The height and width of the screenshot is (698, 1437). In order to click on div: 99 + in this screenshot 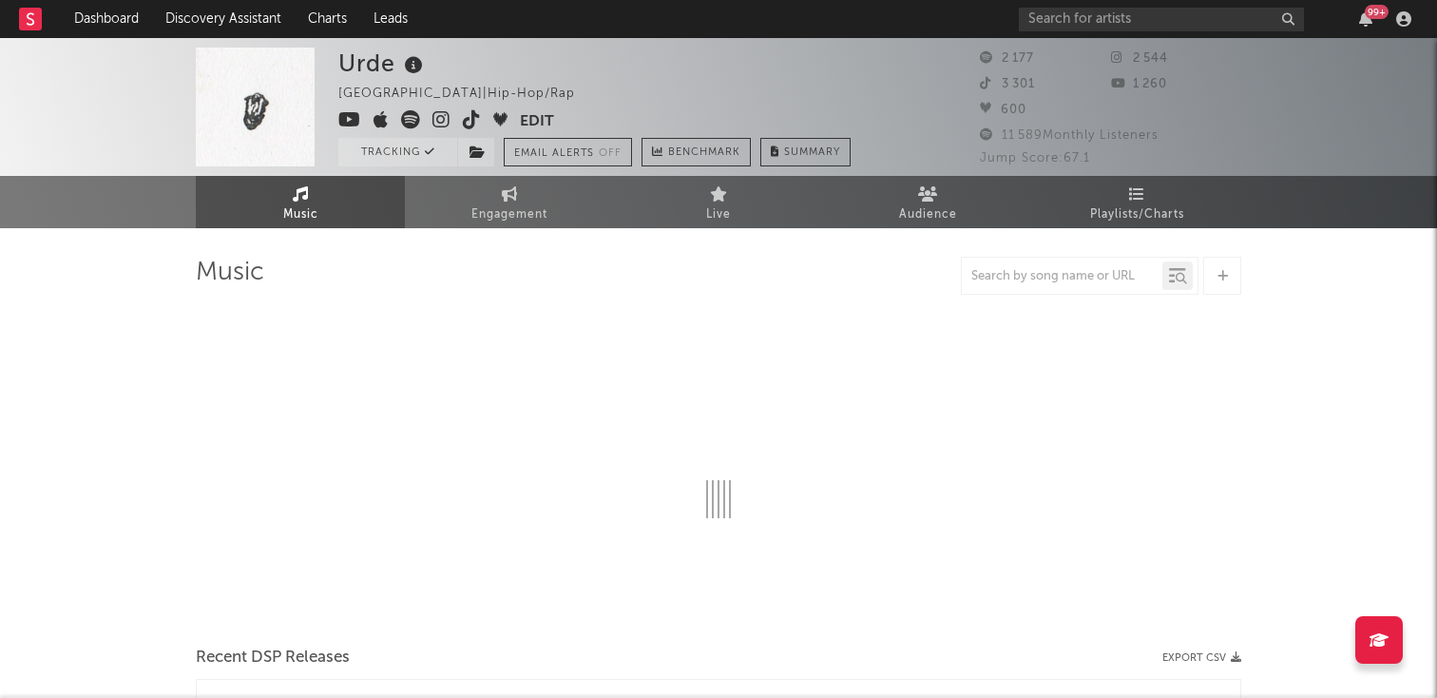, I will do `click(1376, 11)`.